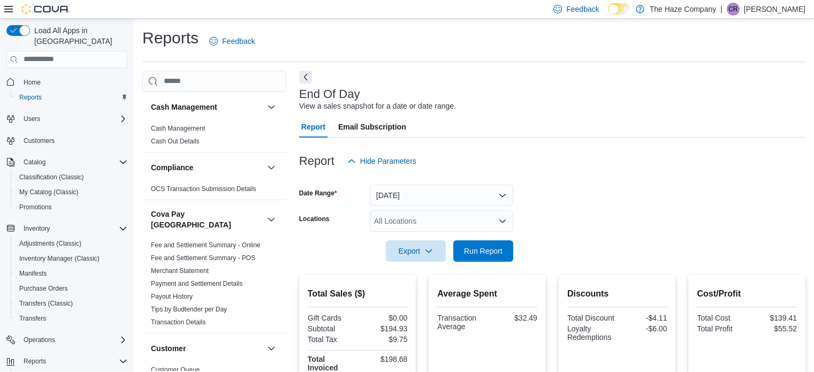  I want to click on span: Dark Mode, so click(608, 14).